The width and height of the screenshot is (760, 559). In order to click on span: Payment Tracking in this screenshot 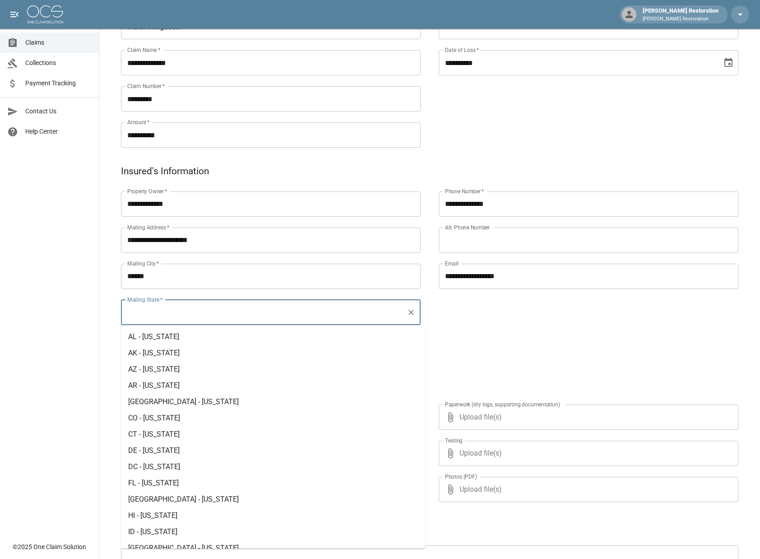, I will do `click(58, 83)`.